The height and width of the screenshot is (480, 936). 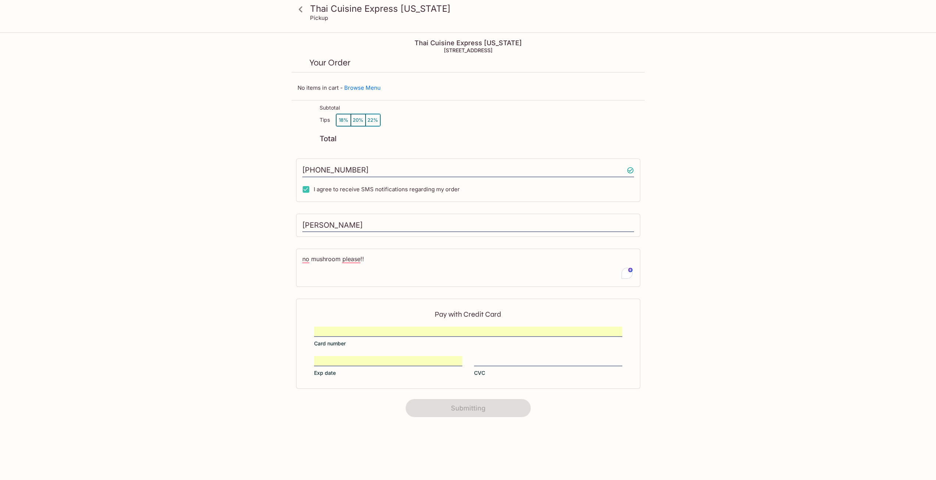 What do you see at coordinates (468, 63) in the screenshot?
I see `p: Your Order` at bounding box center [468, 63].